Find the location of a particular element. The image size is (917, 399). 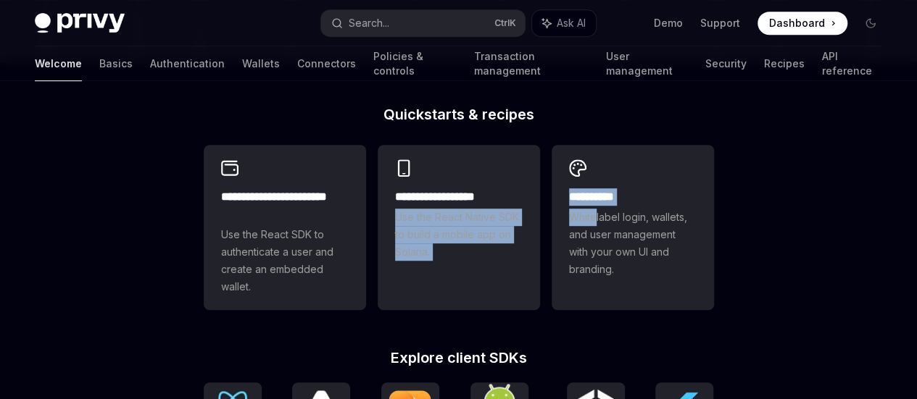

a: Policies & controls is located at coordinates (414, 64).